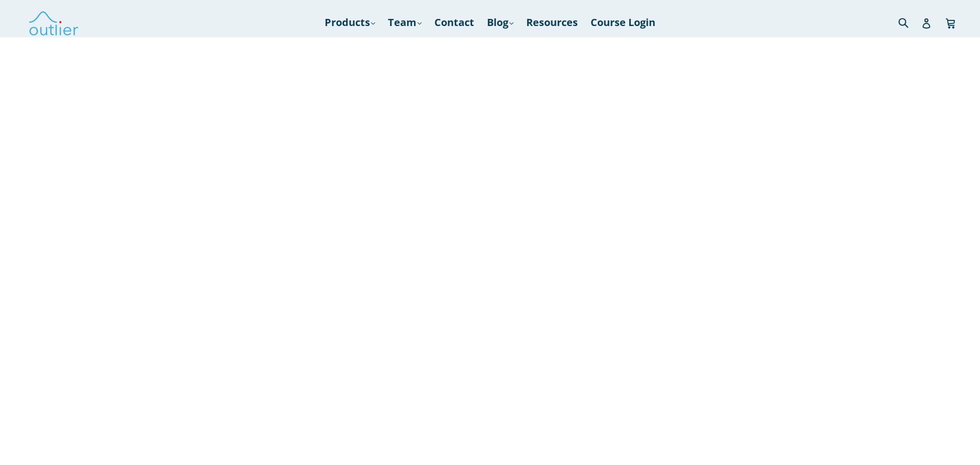 This screenshot has height=465, width=980. What do you see at coordinates (350, 22) in the screenshot?
I see `a: Products` at bounding box center [350, 22].